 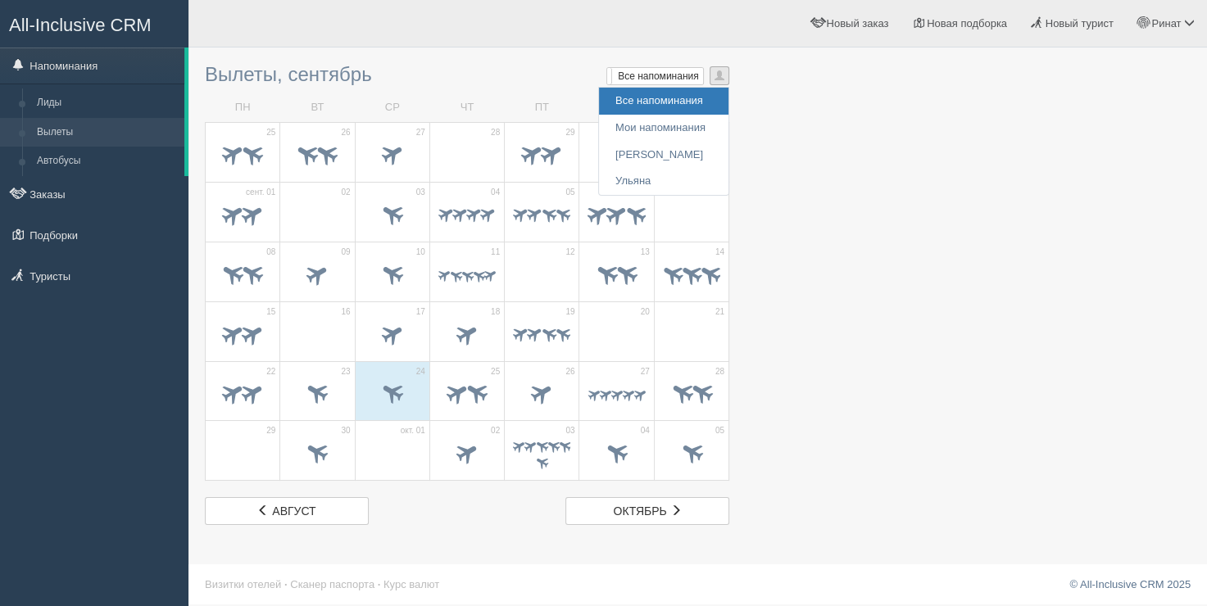 What do you see at coordinates (420, 252) in the screenshot?
I see `span: 10` at bounding box center [420, 252].